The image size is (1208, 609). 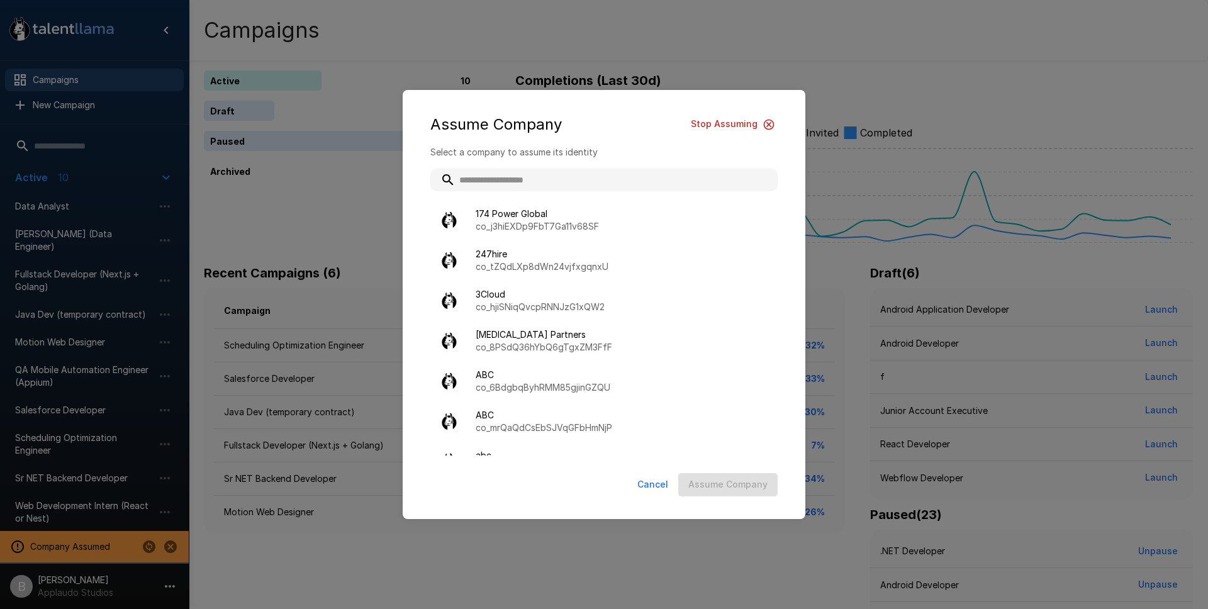 I want to click on div: ABCco_6BdgbqByhRMM85gjinGZQU, so click(x=604, y=381).